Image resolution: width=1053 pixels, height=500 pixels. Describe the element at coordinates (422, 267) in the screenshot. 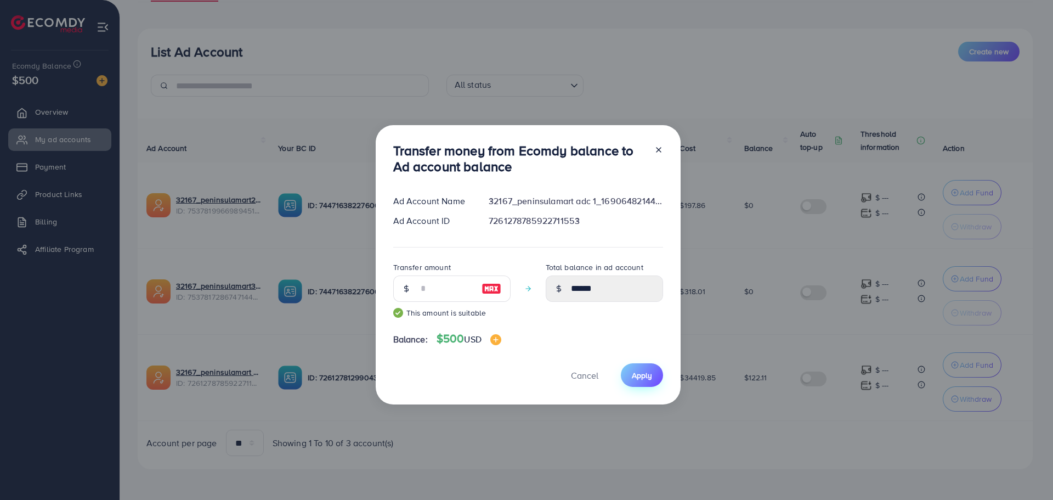

I see `label: Transfer amount` at that location.